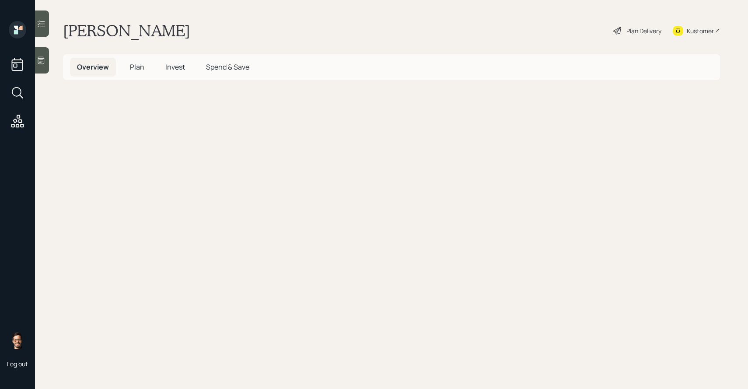 The height and width of the screenshot is (389, 748). What do you see at coordinates (643, 31) in the screenshot?
I see `div: Plan Delivery` at bounding box center [643, 31].